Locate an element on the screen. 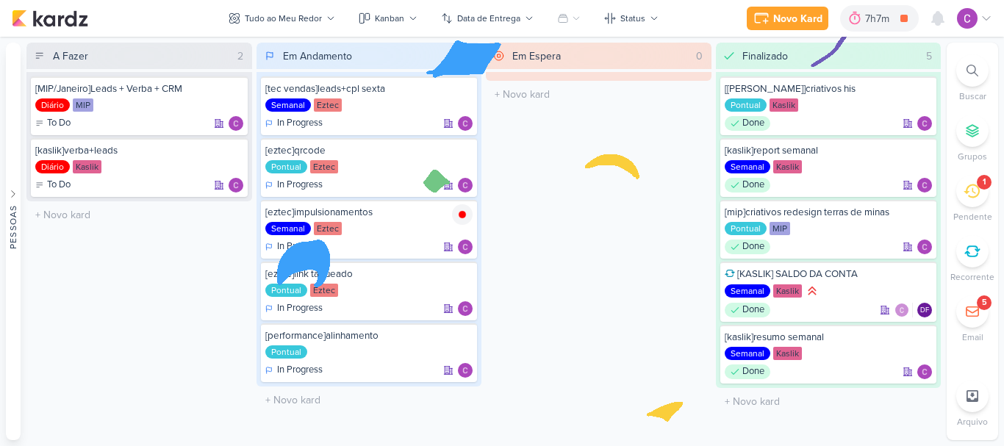  p: Recorrente is located at coordinates (973, 277).